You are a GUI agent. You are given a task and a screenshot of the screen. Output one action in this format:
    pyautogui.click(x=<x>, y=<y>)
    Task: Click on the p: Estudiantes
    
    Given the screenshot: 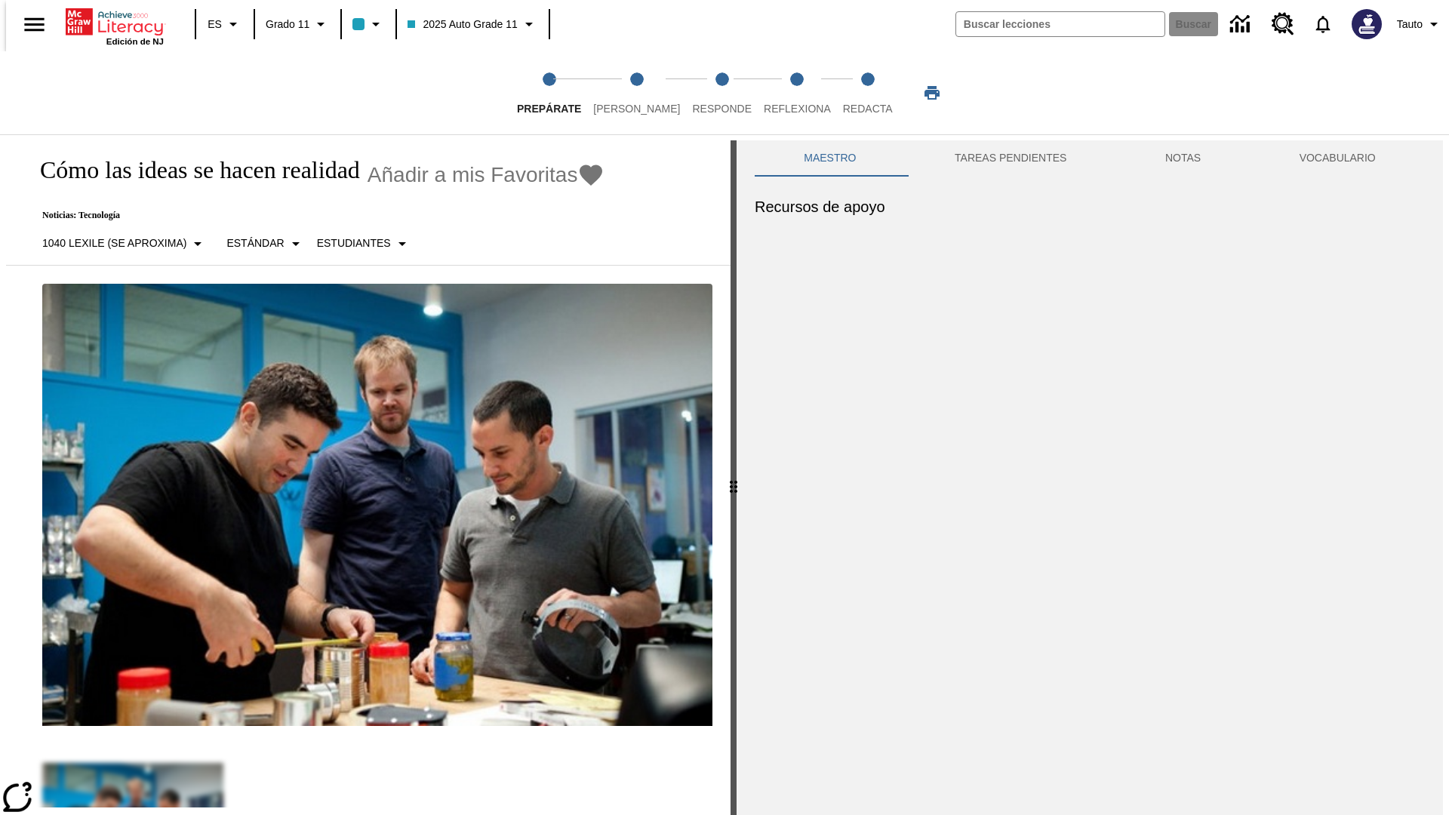 What is the action you would take?
    pyautogui.click(x=354, y=243)
    